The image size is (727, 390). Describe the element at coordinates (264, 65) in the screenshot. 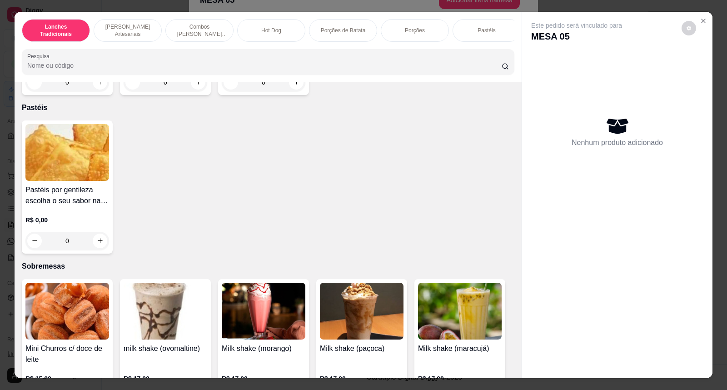

I see `input: Pesquisa` at that location.